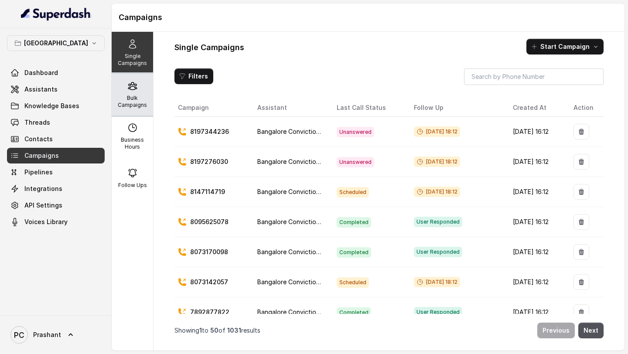 This screenshot has height=354, width=628. I want to click on a: Campaigns, so click(56, 156).